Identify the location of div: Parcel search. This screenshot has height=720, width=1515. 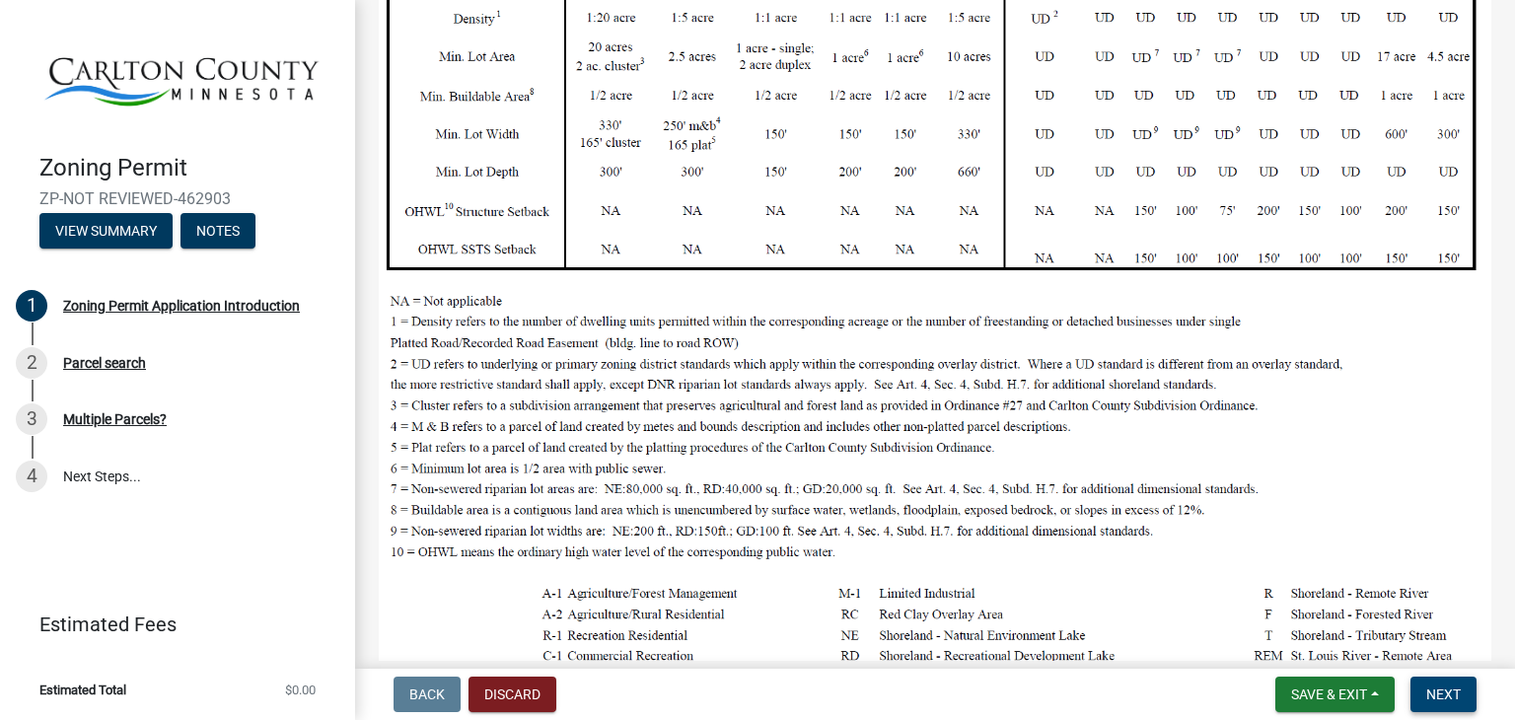
(105, 363).